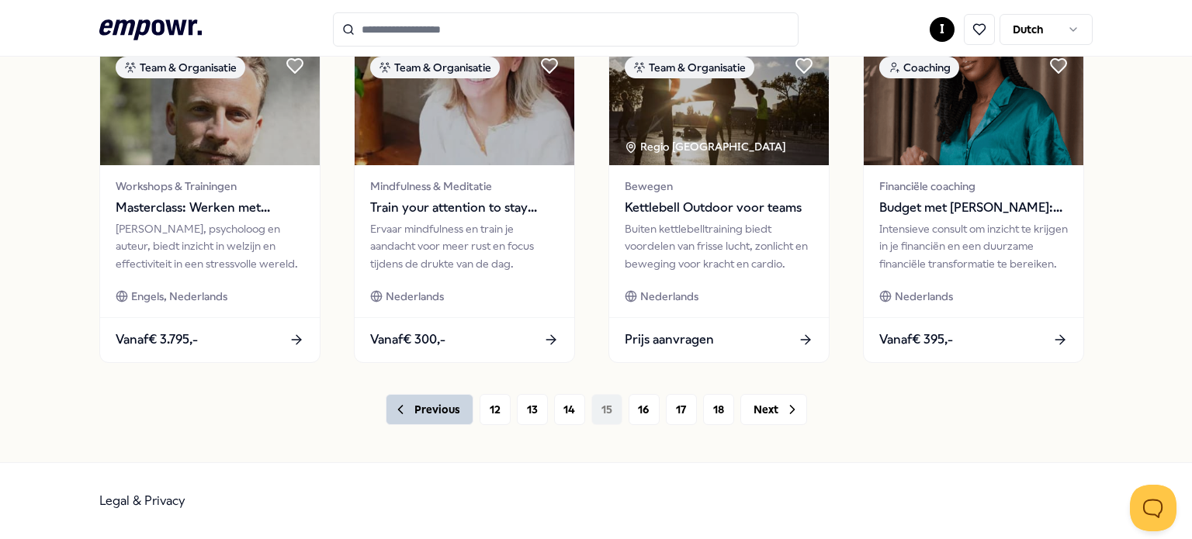  Describe the element at coordinates (773, 410) in the screenshot. I see `button: Next` at that location.